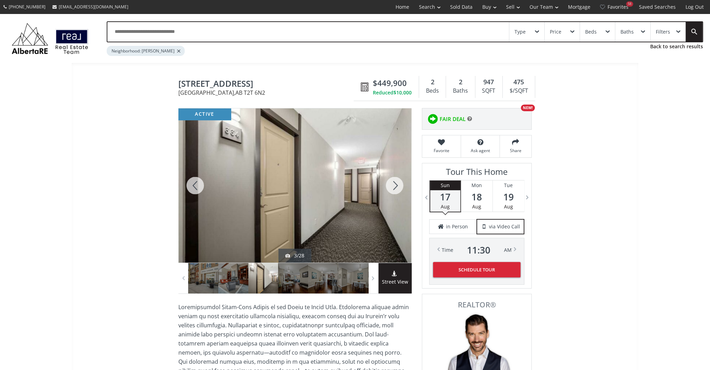  What do you see at coordinates (433, 119) in the screenshot?
I see `img: rating icon` at bounding box center [433, 119].